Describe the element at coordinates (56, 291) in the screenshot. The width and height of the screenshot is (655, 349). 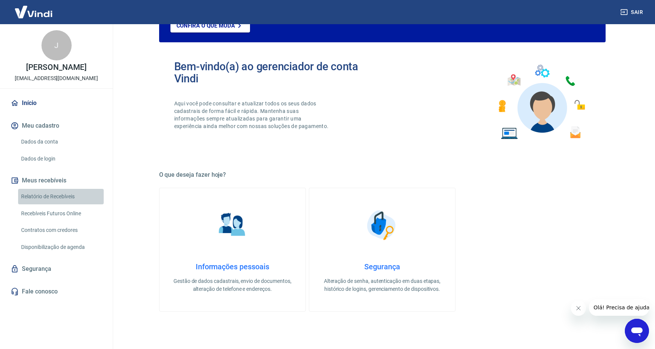
I see `a: Fale conosco` at that location.